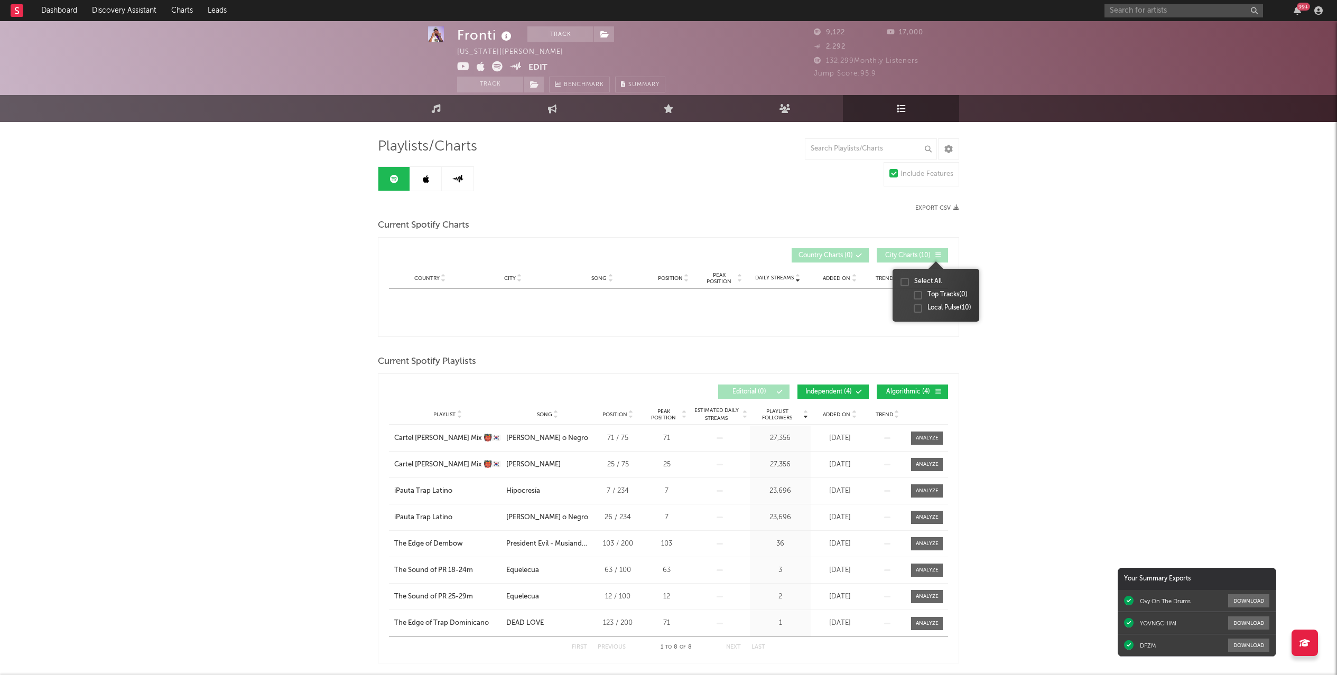 Image resolution: width=1337 pixels, height=675 pixels. What do you see at coordinates (780, 544) in the screenshot?
I see `div: 36` at bounding box center [780, 544].